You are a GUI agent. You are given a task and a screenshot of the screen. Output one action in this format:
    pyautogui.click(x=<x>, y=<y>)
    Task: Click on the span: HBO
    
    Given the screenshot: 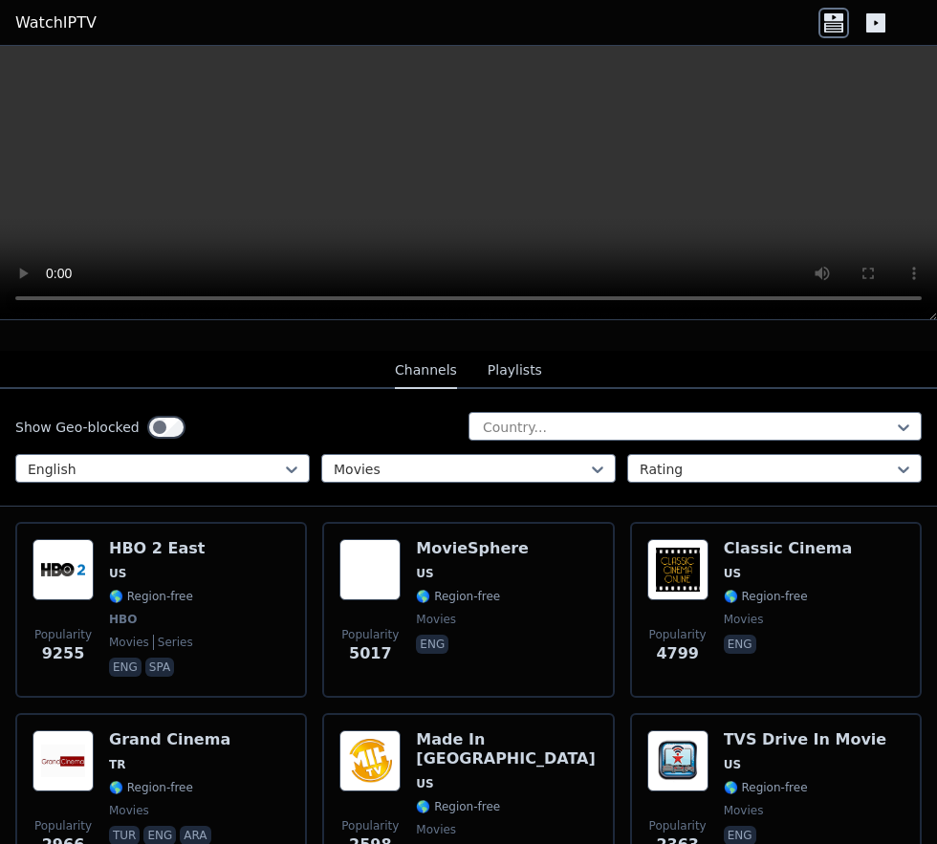 What is the action you would take?
    pyautogui.click(x=122, y=620)
    